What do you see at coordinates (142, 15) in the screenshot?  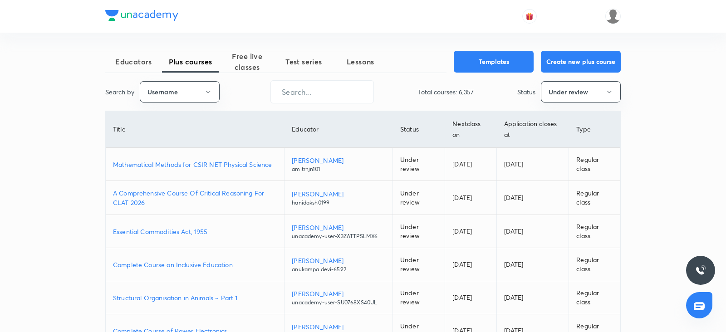 I see `img: Company Logo` at bounding box center [142, 15].